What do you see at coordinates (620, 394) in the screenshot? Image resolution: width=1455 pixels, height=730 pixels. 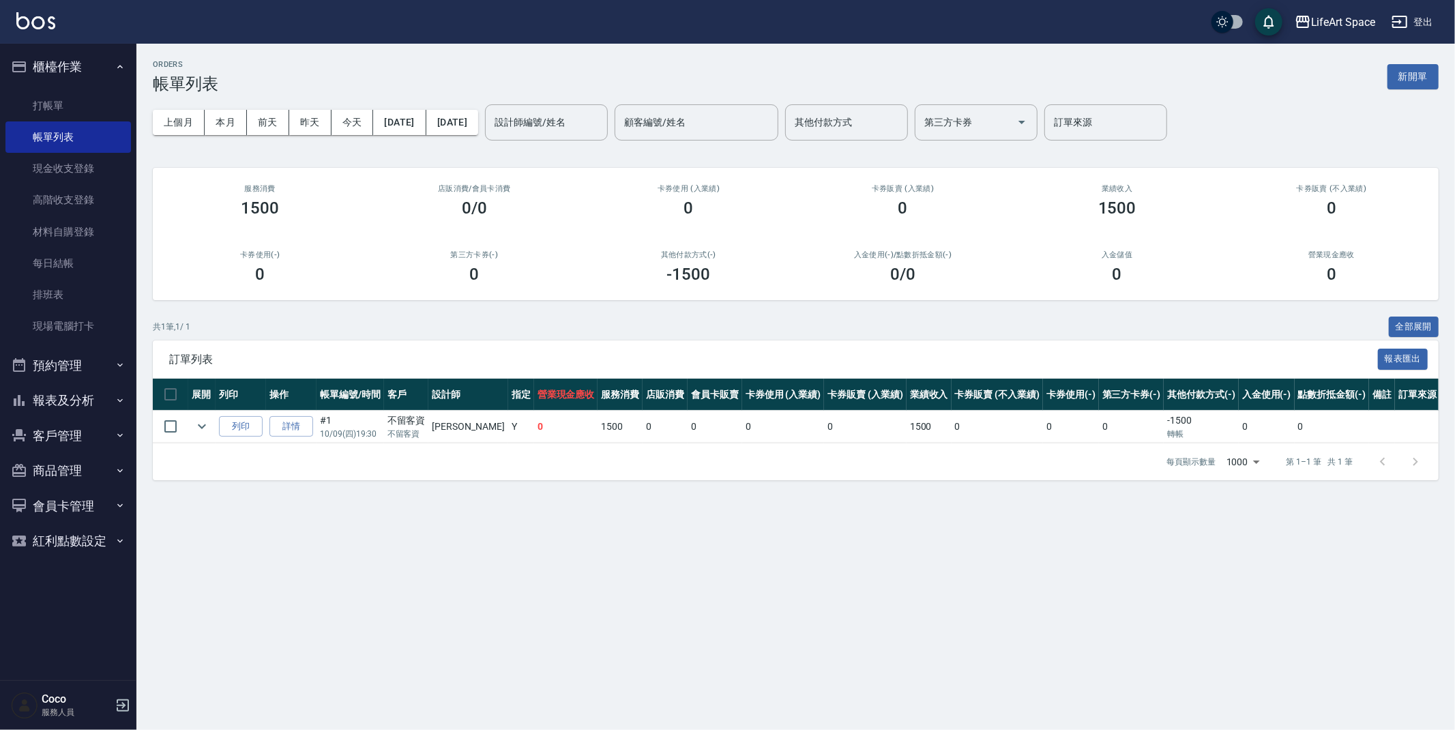 I see `th: 服務消費` at bounding box center [620, 394].